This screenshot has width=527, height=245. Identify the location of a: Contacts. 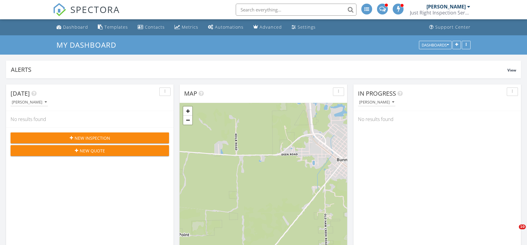
(151, 27).